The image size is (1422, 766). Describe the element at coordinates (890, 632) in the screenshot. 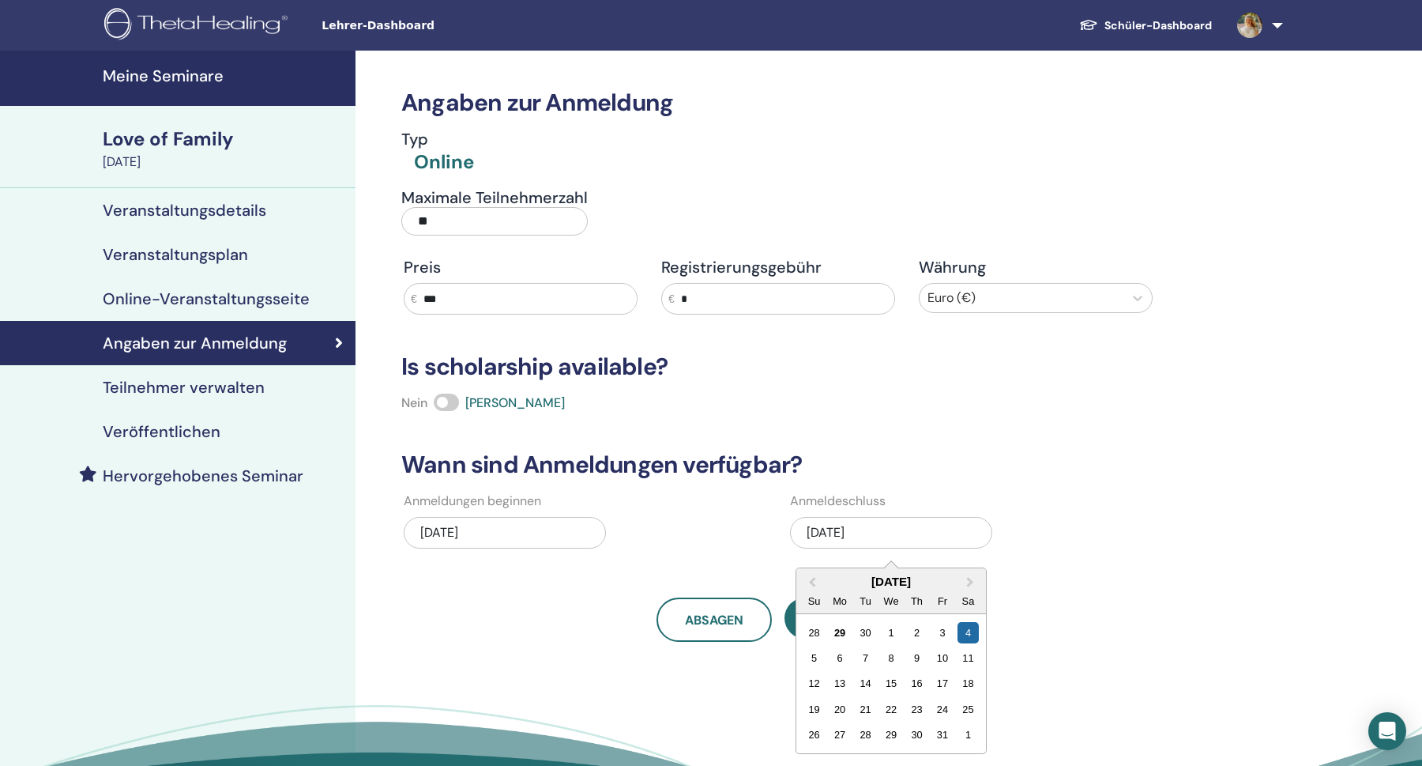

I see `div: Choose Wednesday, October 1st, 2025` at that location.